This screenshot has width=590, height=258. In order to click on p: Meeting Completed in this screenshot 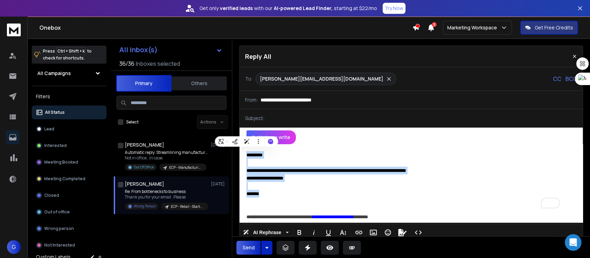, I will do `click(65, 179)`.